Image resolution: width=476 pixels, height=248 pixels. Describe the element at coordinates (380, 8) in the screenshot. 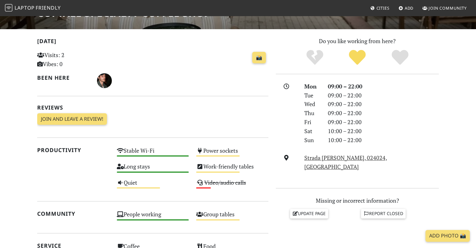

I see `a: Cities` at that location.